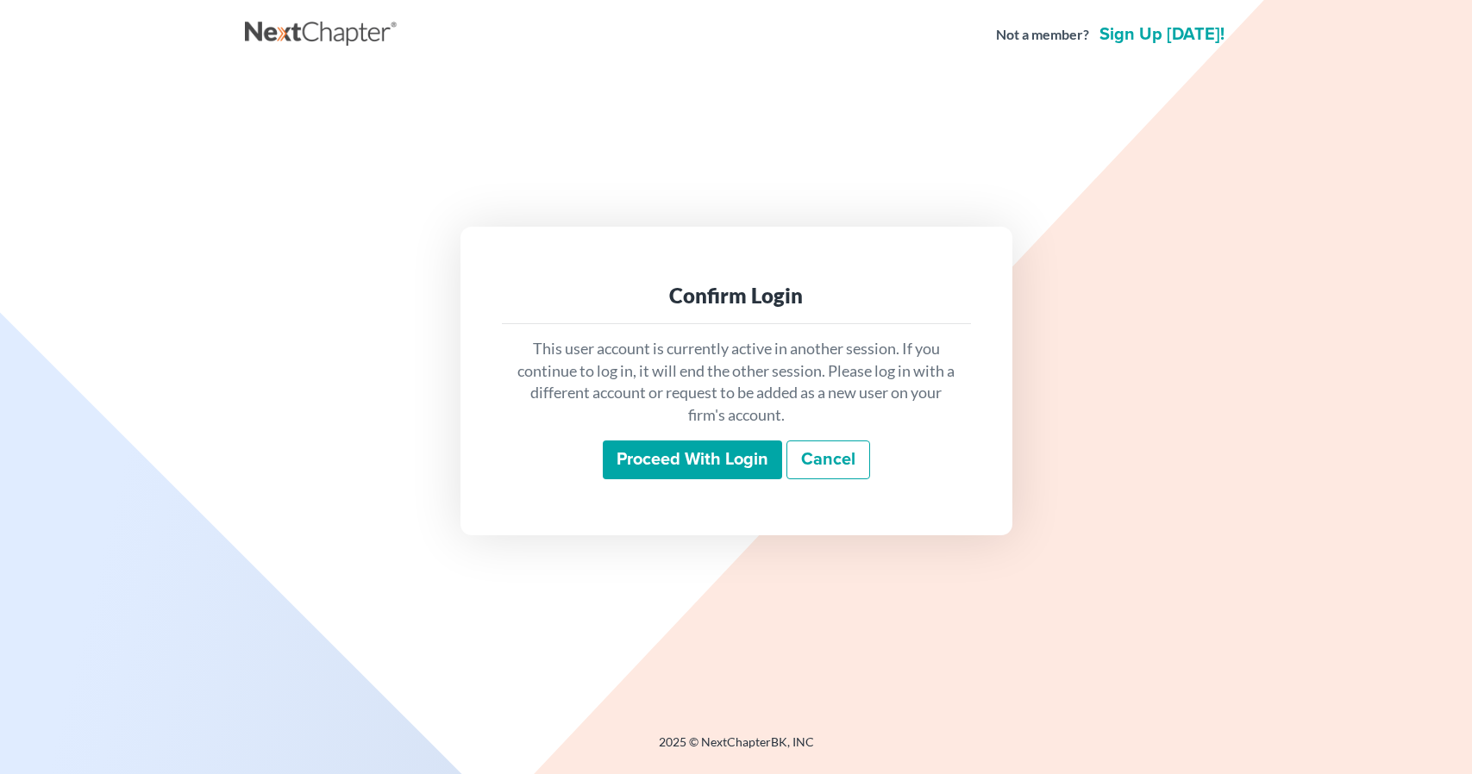  Describe the element at coordinates (736, 382) in the screenshot. I see `p: This user account is currently active in another session. If you continue to log in, it will end ...` at that location.